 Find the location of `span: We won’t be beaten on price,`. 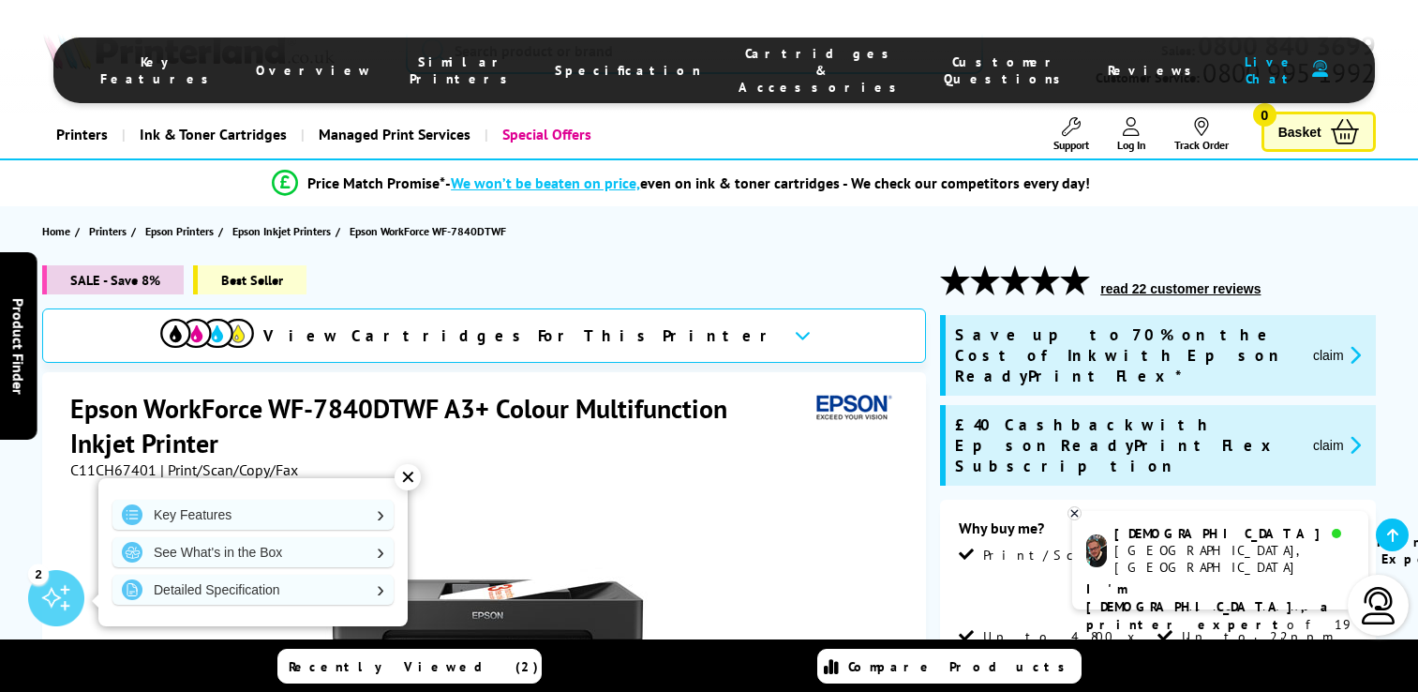

span: We won’t be beaten on price, is located at coordinates (545, 183).